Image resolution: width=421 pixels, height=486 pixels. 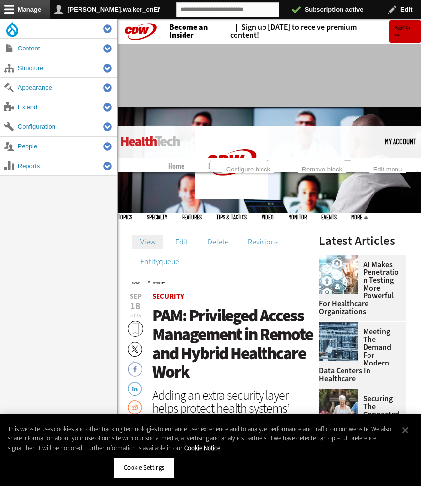 What do you see at coordinates (135, 297) in the screenshot?
I see `span: Sep` at bounding box center [135, 297].